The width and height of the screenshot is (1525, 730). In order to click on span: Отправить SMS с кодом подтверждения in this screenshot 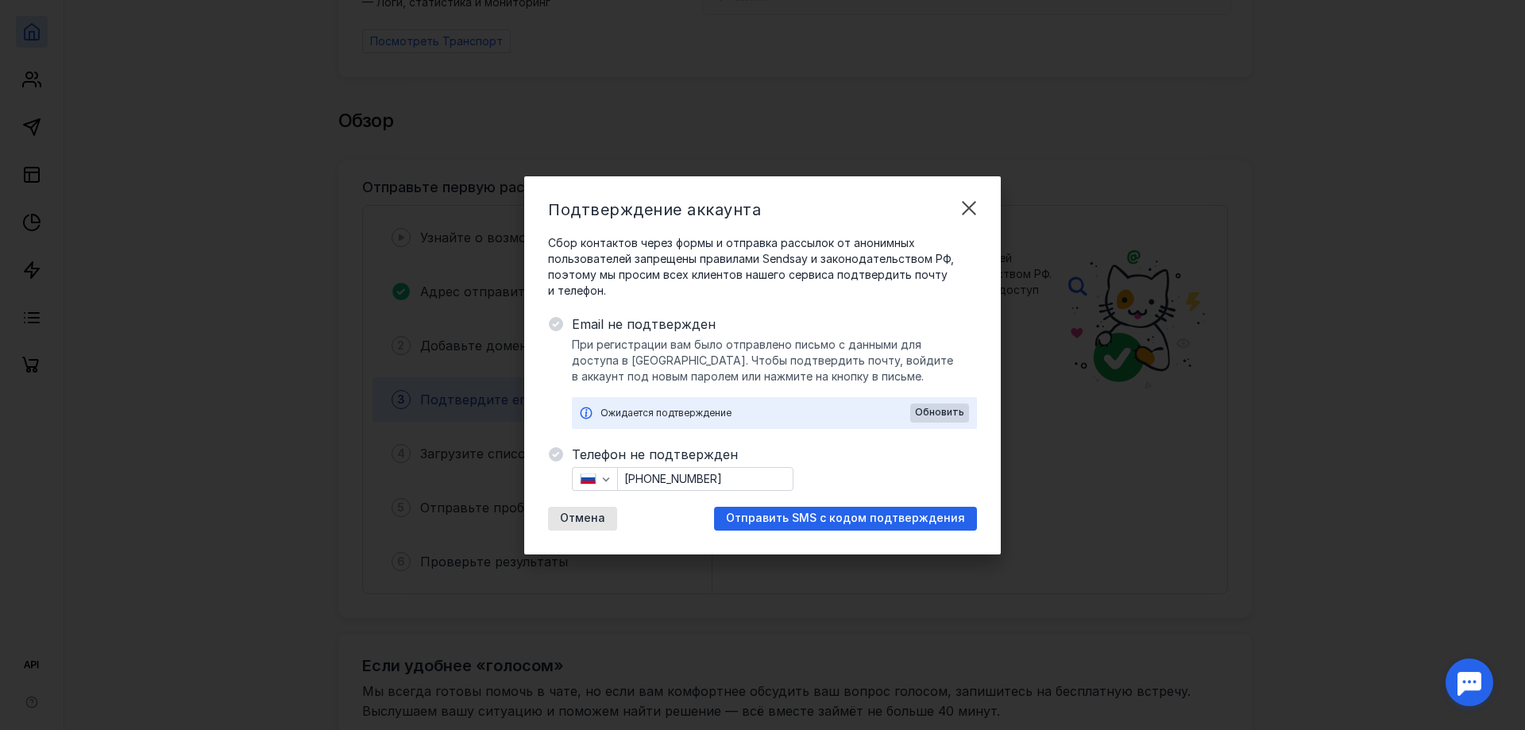, I will do `click(845, 518)`.